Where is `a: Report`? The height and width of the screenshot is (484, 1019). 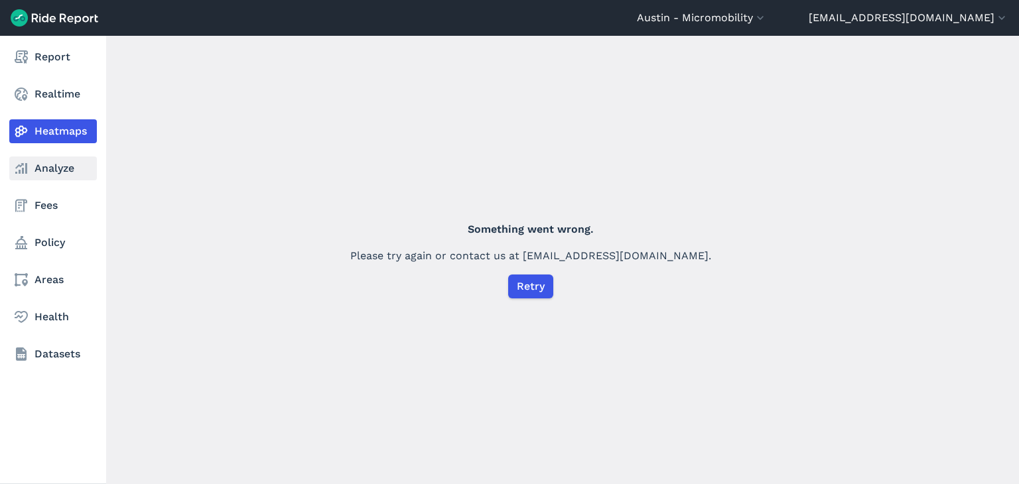
a: Report is located at coordinates (53, 57).